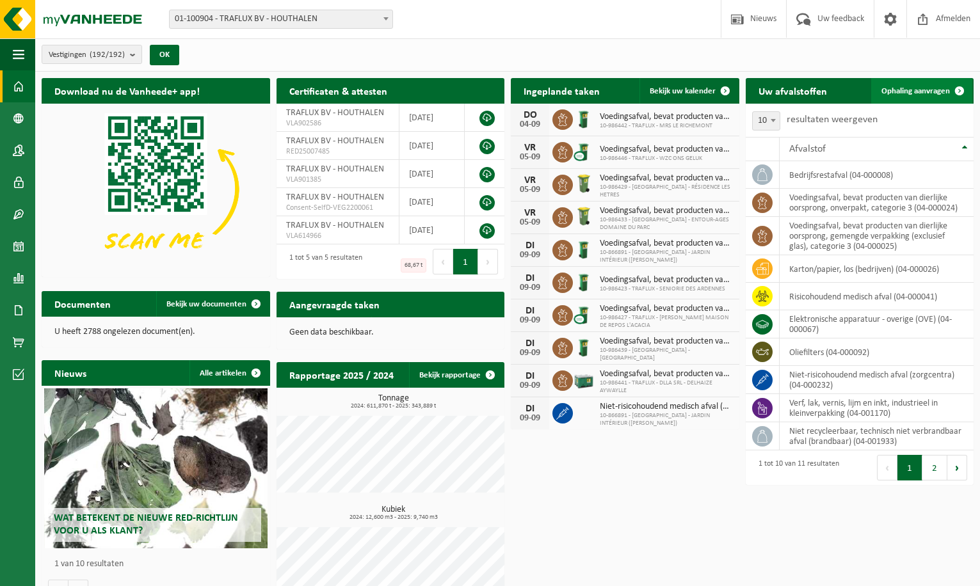 This screenshot has width=980, height=586. What do you see at coordinates (156, 469) in the screenshot?
I see `a: Wat betekent de nieuwe RED-richtlijn voor u als klant?` at bounding box center [156, 469].